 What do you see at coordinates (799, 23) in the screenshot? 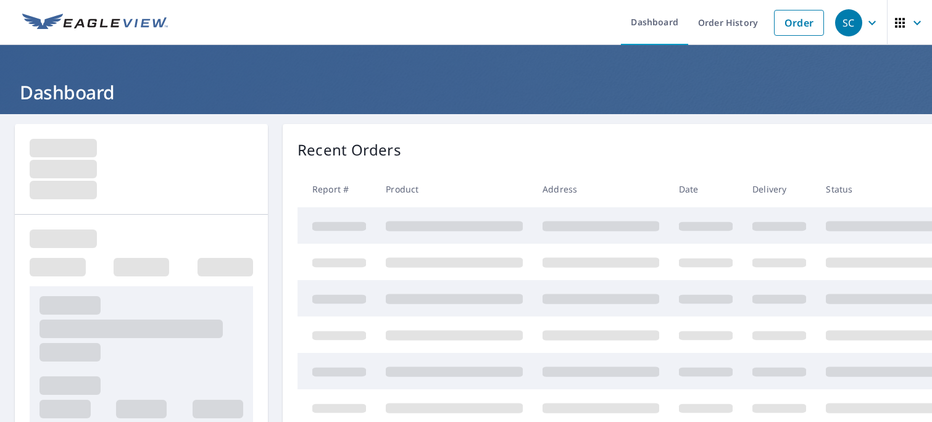
I see `a: Order` at bounding box center [799, 23].